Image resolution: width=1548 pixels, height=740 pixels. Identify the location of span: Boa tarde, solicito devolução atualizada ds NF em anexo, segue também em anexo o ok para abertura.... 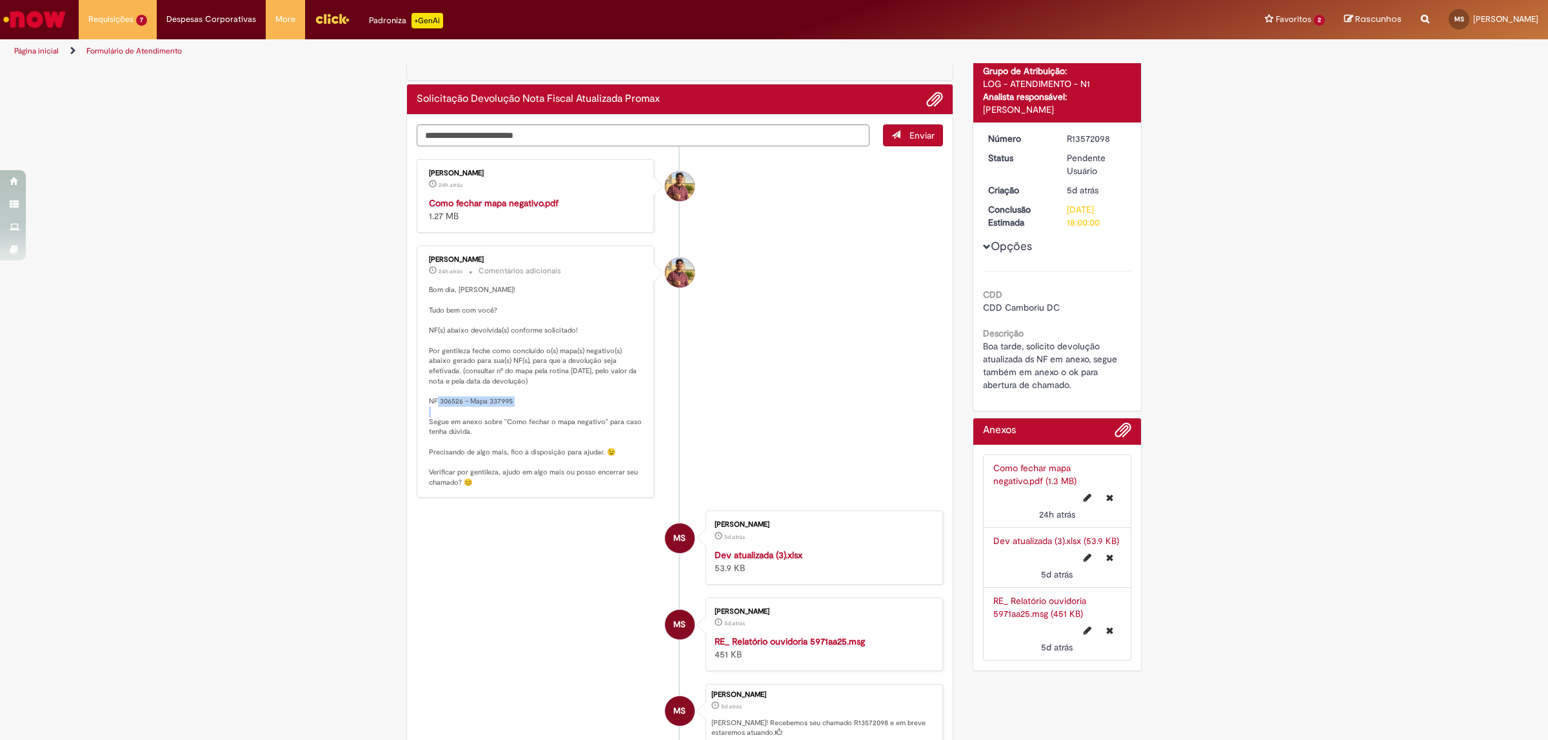
(1051, 366).